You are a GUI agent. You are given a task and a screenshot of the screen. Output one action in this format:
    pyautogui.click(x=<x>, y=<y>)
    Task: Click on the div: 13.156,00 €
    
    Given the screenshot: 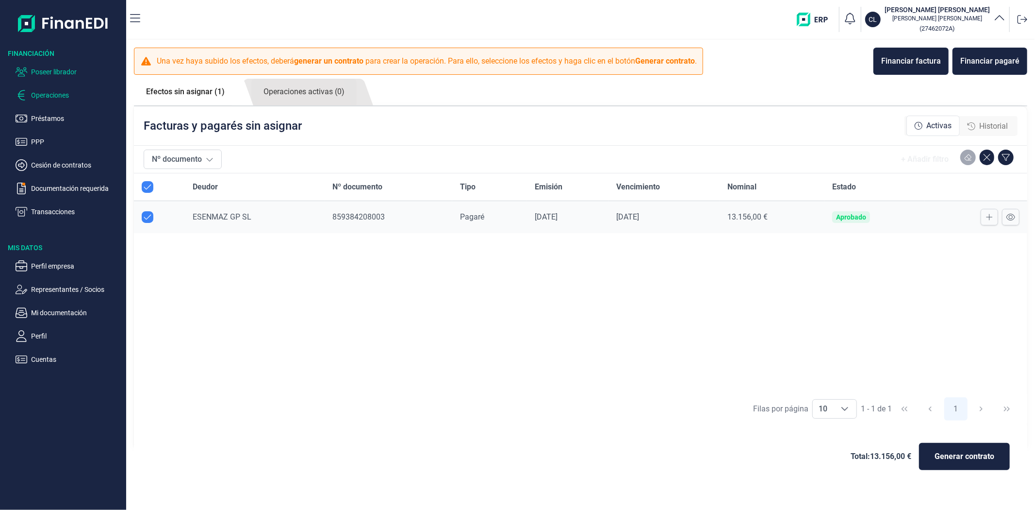 What is the action you would take?
    pyautogui.click(x=772, y=217)
    